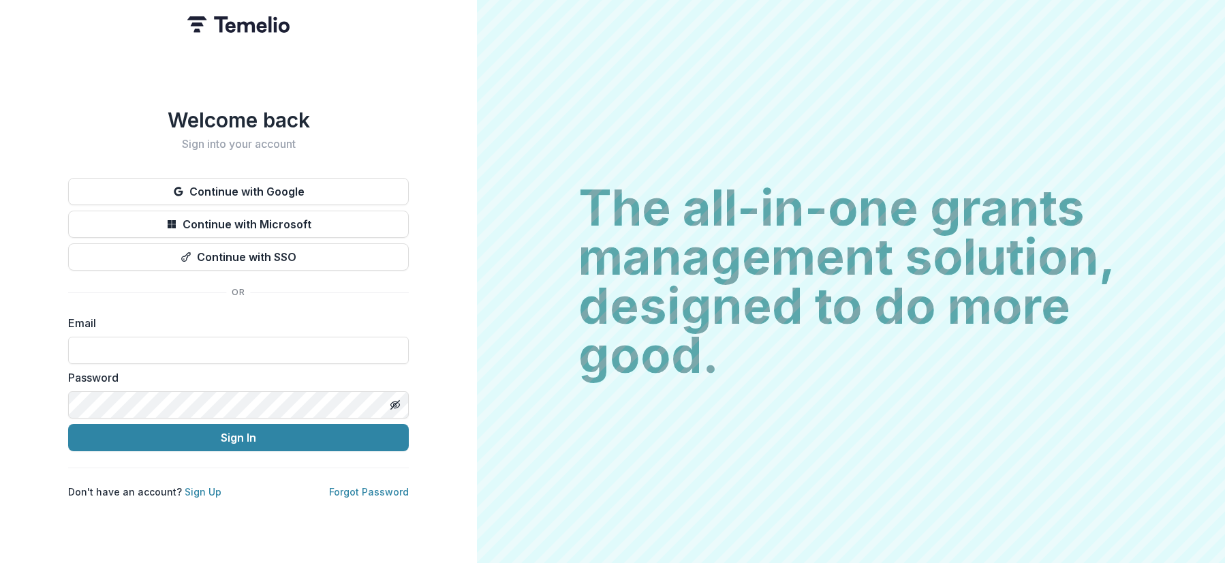 The height and width of the screenshot is (563, 1225). What do you see at coordinates (238, 144) in the screenshot?
I see `h2: Sign into your account` at bounding box center [238, 144].